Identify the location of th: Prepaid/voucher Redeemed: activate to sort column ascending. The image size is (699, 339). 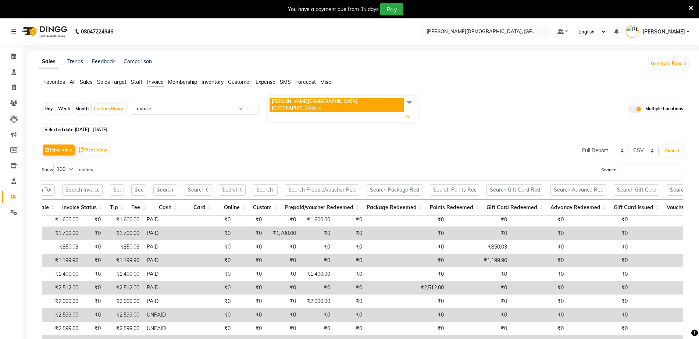
(322, 207).